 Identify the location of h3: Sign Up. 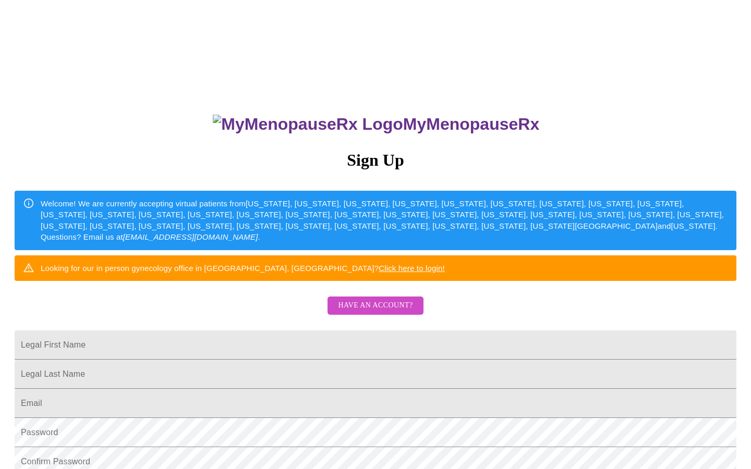
(375, 160).